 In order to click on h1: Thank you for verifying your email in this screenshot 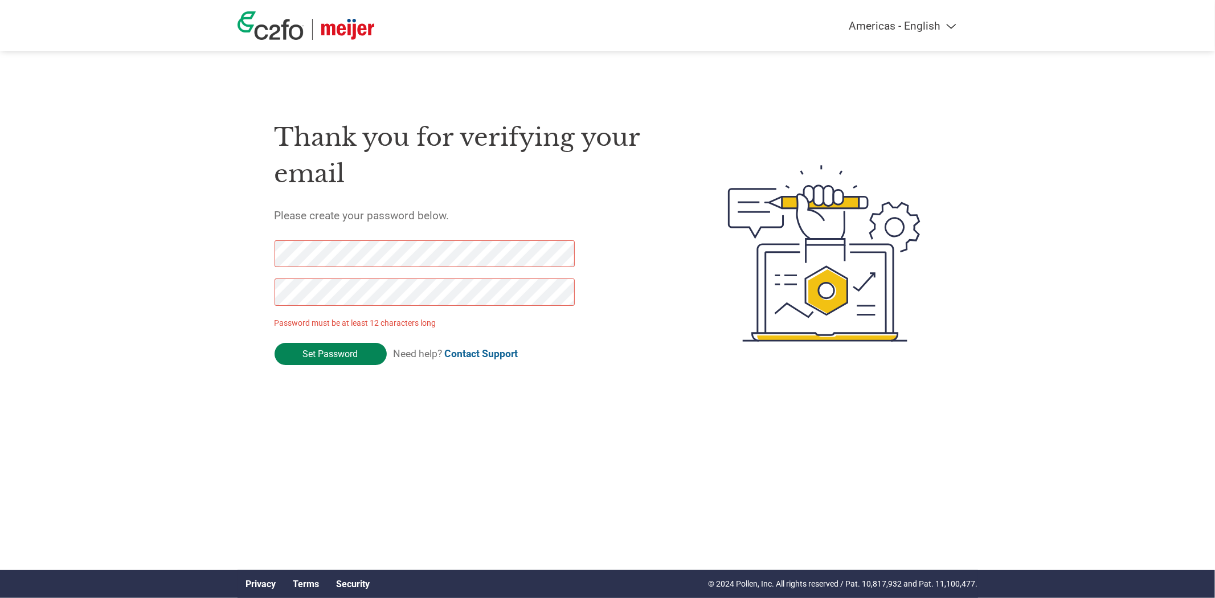, I will do `click(475, 156)`.